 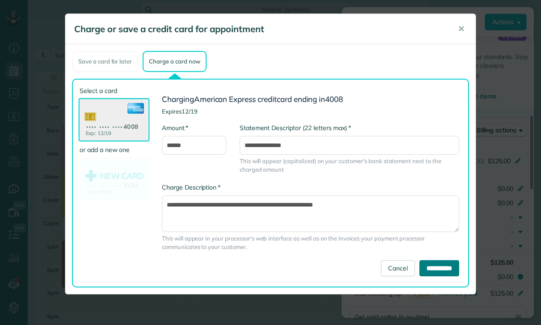 What do you see at coordinates (398, 268) in the screenshot?
I see `a: Cancel` at bounding box center [398, 268].